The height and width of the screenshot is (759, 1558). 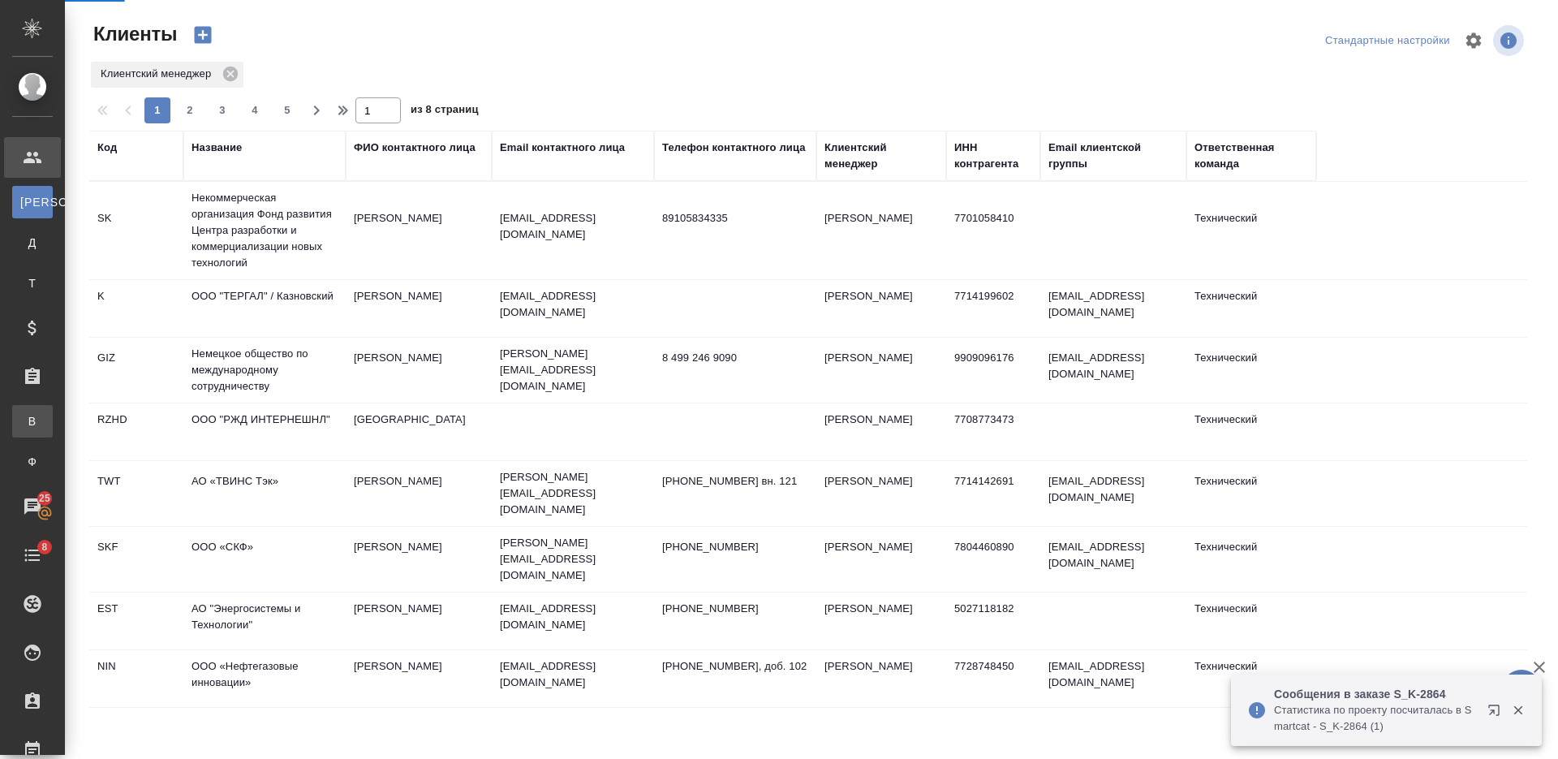 What do you see at coordinates (445, 111) in the screenshot?
I see `span: из 8 страниц` at bounding box center [445, 111].